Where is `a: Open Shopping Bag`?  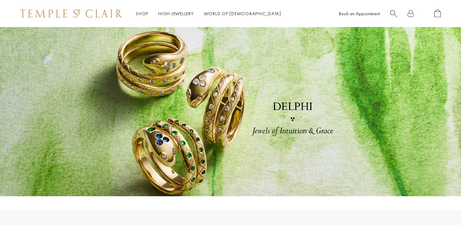
a: Open Shopping Bag is located at coordinates (438, 14).